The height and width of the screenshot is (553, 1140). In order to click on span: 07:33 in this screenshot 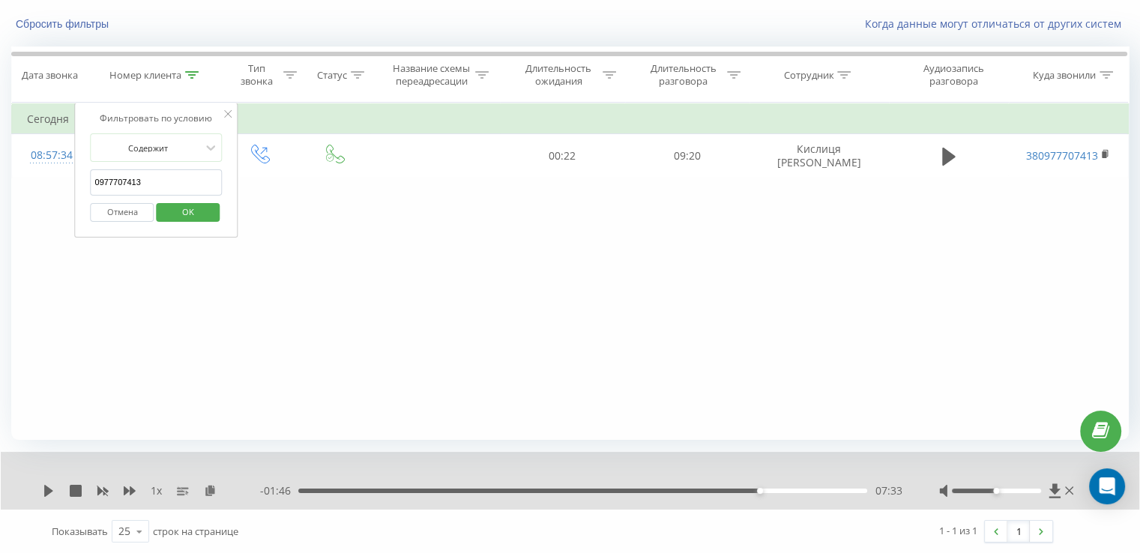, I will do `click(888, 491)`.